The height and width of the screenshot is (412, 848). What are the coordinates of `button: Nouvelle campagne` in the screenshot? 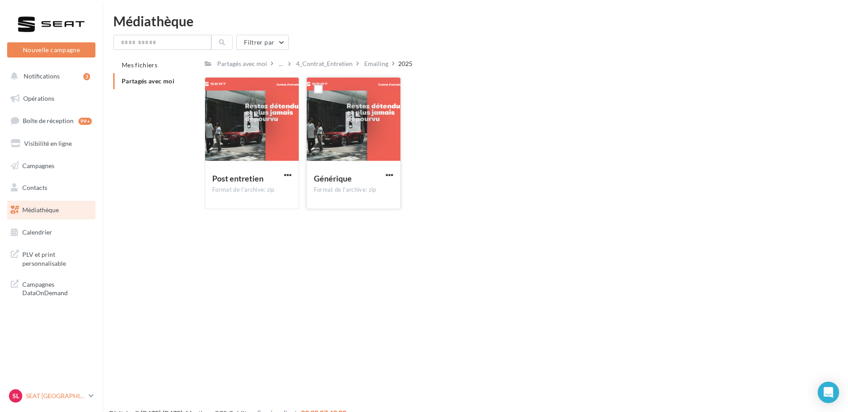 It's located at (51, 50).